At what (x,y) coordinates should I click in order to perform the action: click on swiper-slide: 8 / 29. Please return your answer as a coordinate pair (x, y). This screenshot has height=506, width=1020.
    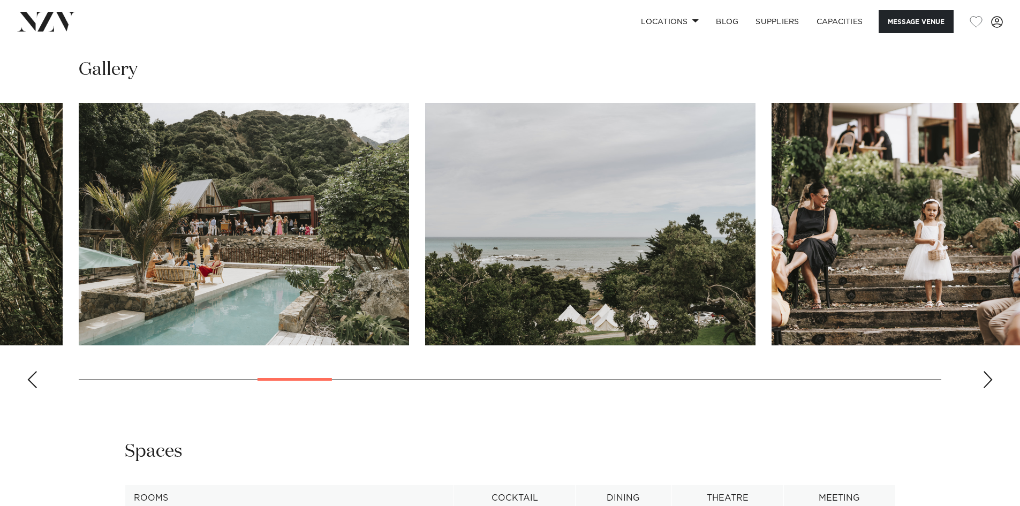
    Looking at the image, I should click on (590, 224).